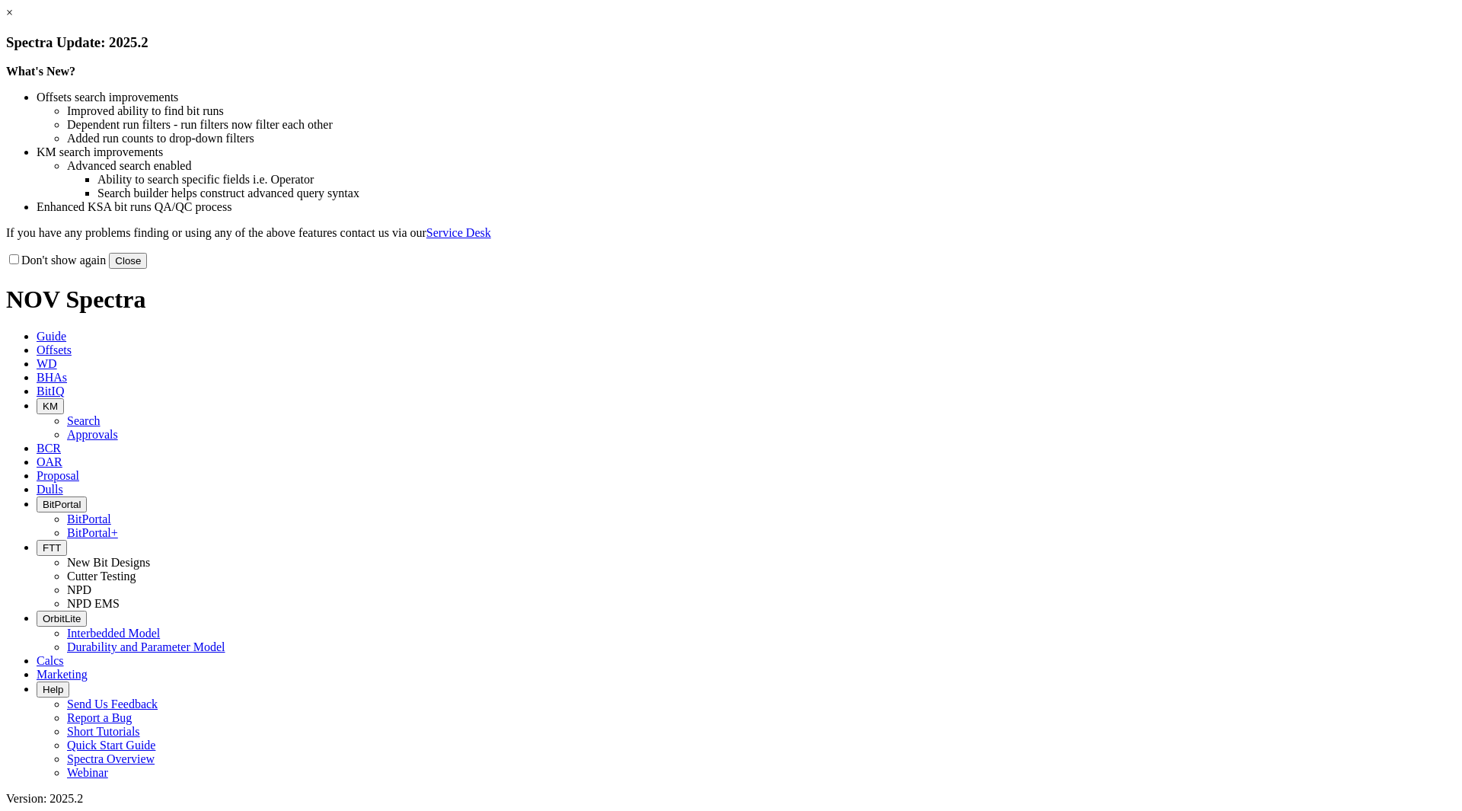 Image resolution: width=1462 pixels, height=811 pixels. What do you see at coordinates (761, 139) in the screenshot?
I see `li: Added run counts to drop-down filters` at bounding box center [761, 139].